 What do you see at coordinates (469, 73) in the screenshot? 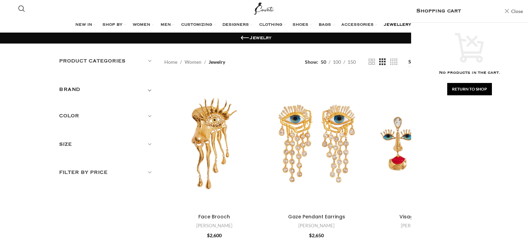
I see `p: No products in the cart.` at bounding box center [469, 73].